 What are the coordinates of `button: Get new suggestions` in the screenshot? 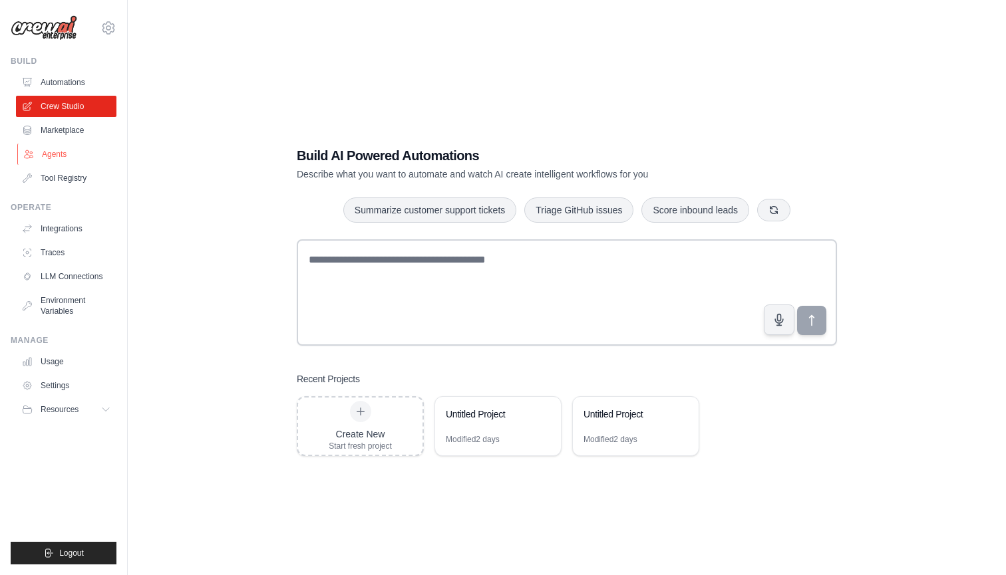 It's located at (774, 210).